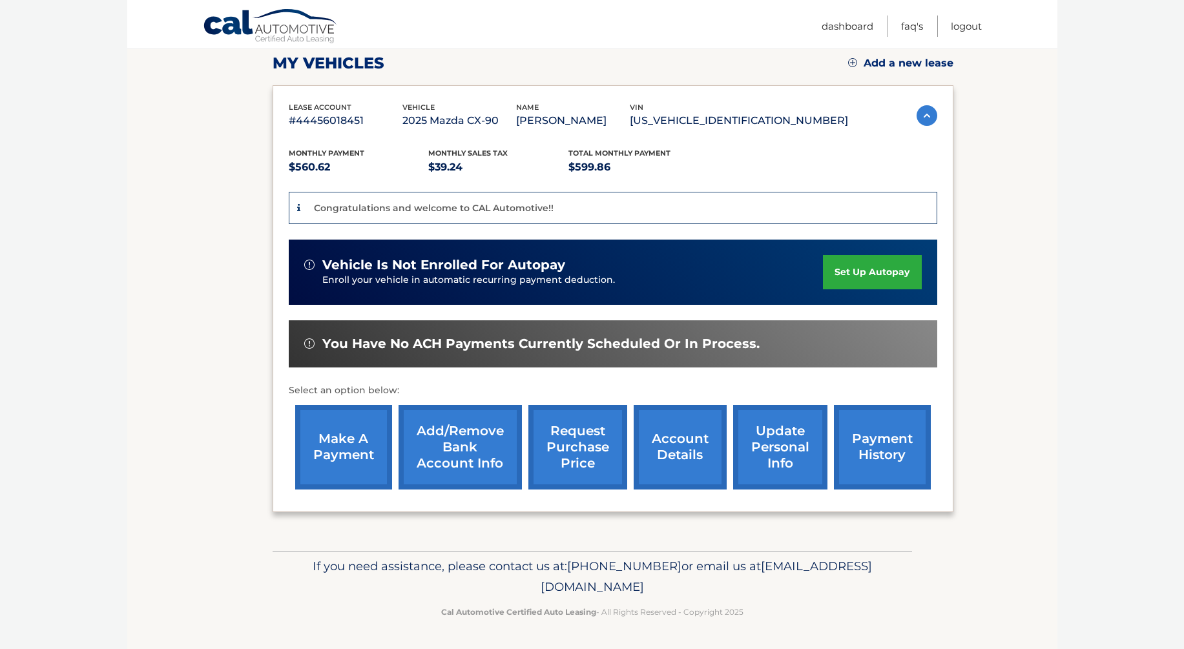  What do you see at coordinates (444, 265) in the screenshot?
I see `span: vehicle is not enrolled for autopay` at bounding box center [444, 265].